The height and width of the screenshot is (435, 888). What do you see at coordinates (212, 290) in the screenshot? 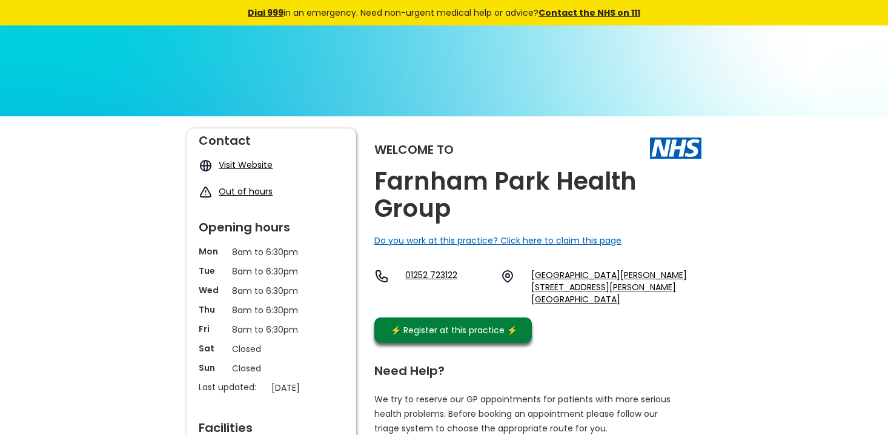
I see `p: Wed` at bounding box center [212, 290].